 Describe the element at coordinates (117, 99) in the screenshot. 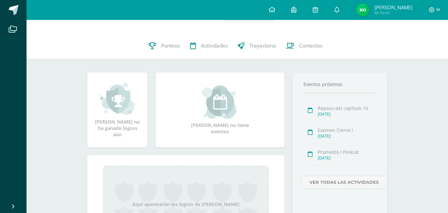

I see `img: achievement_small.png` at that location.